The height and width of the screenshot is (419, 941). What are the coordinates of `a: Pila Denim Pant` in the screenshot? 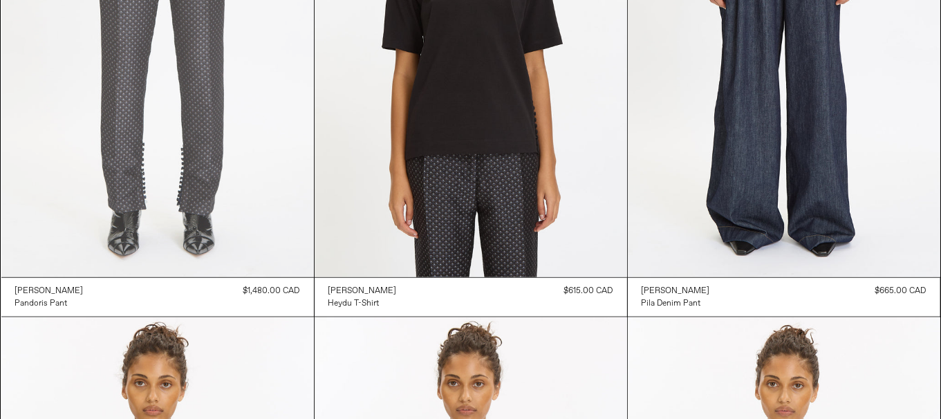 It's located at (676, 304).